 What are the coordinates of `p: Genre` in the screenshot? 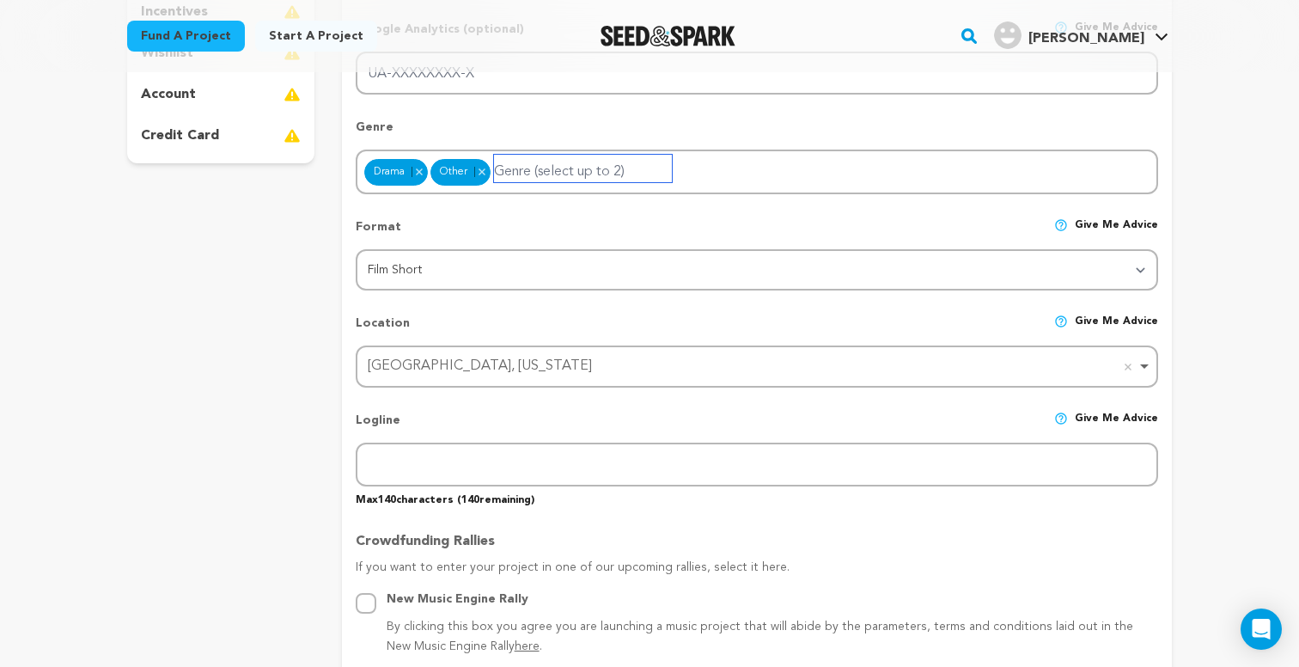 It's located at (757, 134).